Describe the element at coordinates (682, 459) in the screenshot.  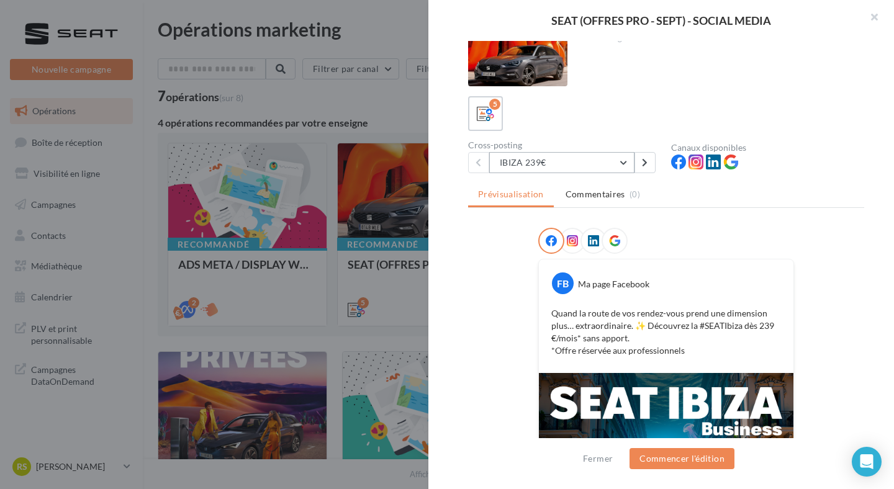
I see `button: Commencer l'édition` at that location.